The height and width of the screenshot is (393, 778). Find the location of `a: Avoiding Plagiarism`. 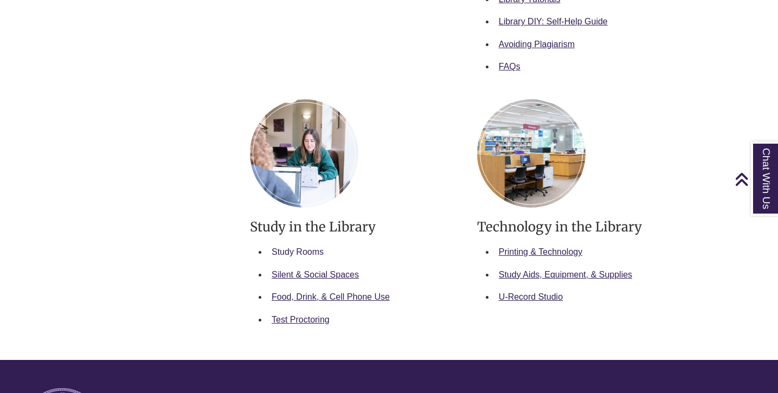

a: Avoiding Plagiarism is located at coordinates (537, 44).